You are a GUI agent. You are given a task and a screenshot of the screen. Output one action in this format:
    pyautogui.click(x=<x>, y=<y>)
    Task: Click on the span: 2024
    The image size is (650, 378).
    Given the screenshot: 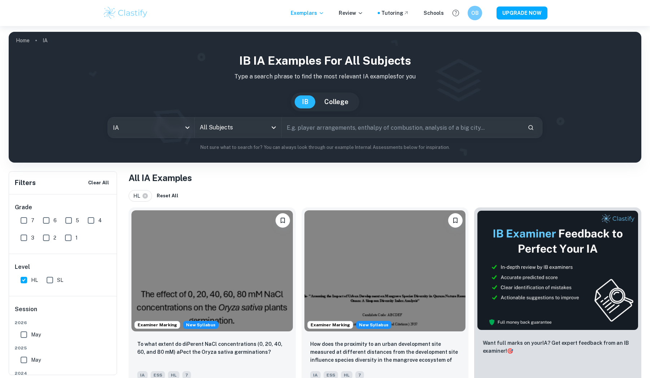 What is the action you would take?
    pyautogui.click(x=63, y=373)
    